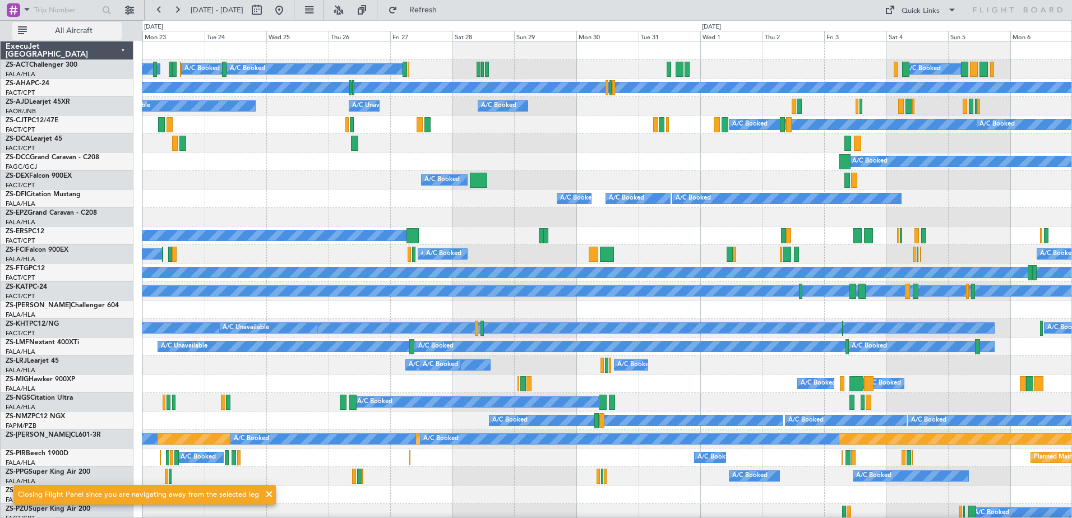 The width and height of the screenshot is (1072, 518). What do you see at coordinates (17, 472) in the screenshot?
I see `span: ZS-PPG` at bounding box center [17, 472].